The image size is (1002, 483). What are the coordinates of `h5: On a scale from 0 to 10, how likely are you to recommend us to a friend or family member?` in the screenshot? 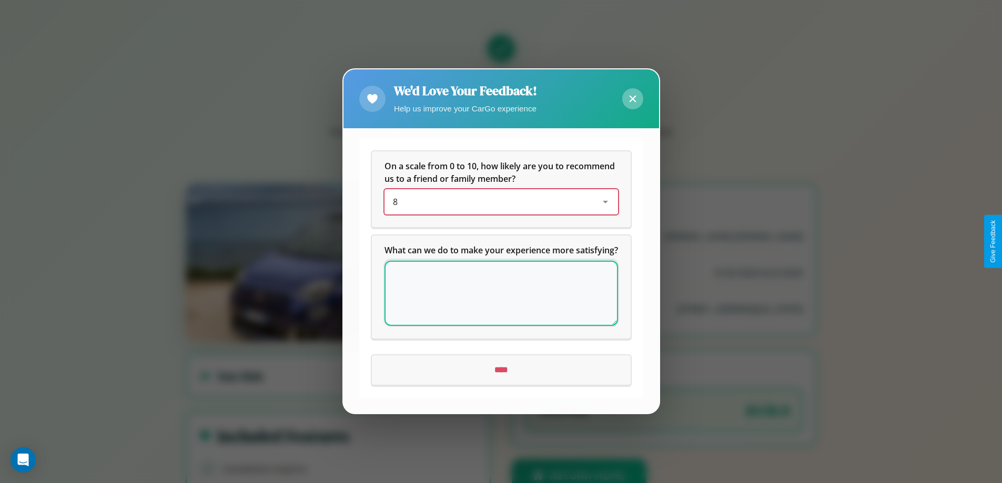 It's located at (501, 173).